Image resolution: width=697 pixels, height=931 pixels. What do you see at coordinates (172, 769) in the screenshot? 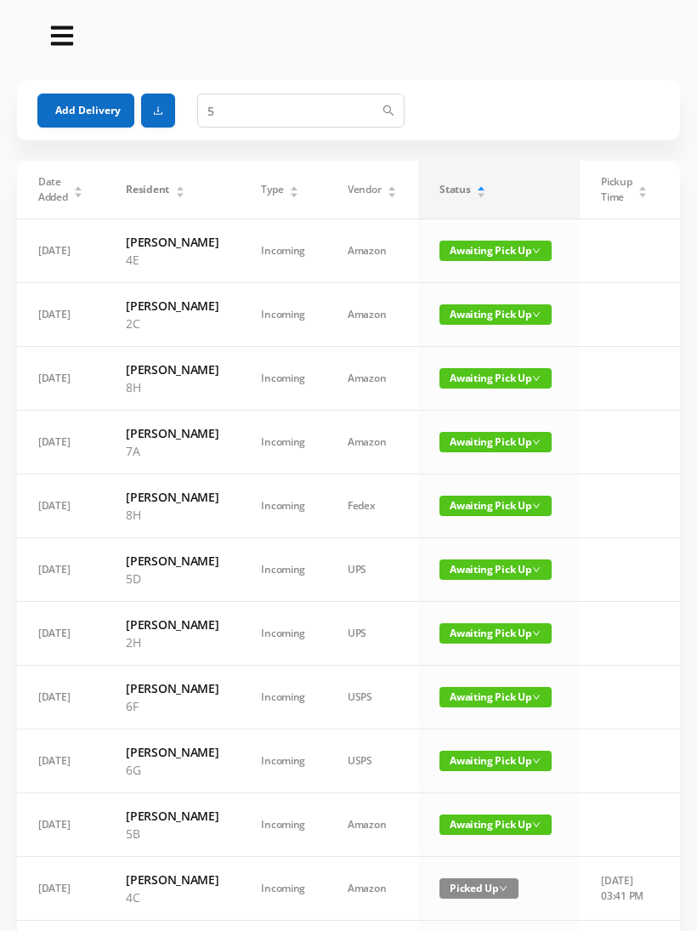
I see `p: 6G` at bounding box center [172, 769].